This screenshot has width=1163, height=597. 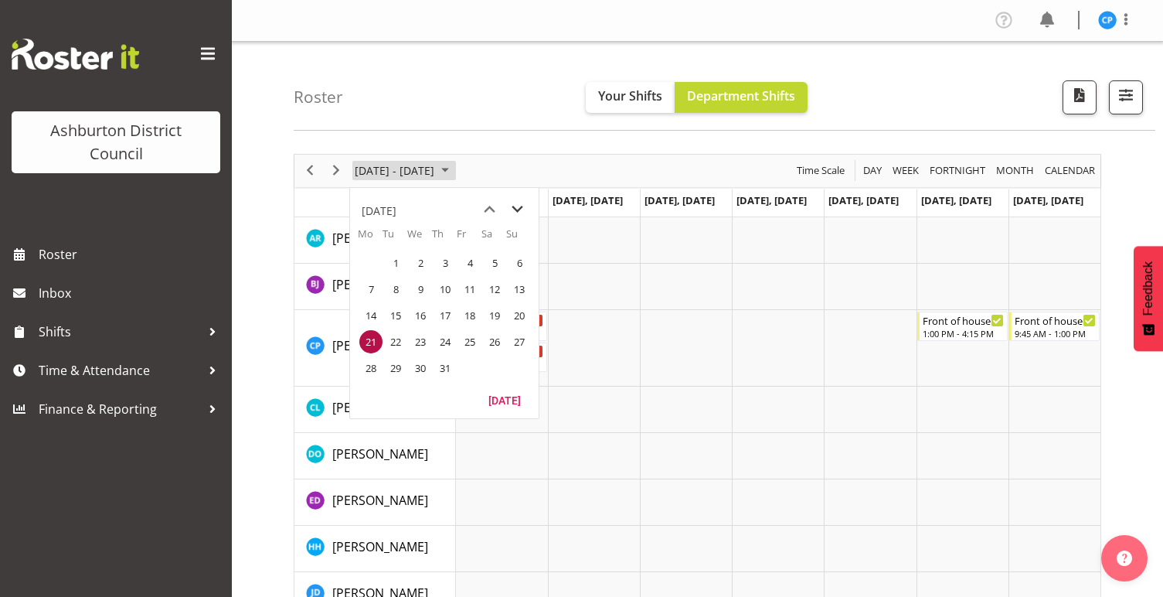 What do you see at coordinates (375, 240) in the screenshot?
I see `td: Andrew Rankin resource` at bounding box center [375, 240].